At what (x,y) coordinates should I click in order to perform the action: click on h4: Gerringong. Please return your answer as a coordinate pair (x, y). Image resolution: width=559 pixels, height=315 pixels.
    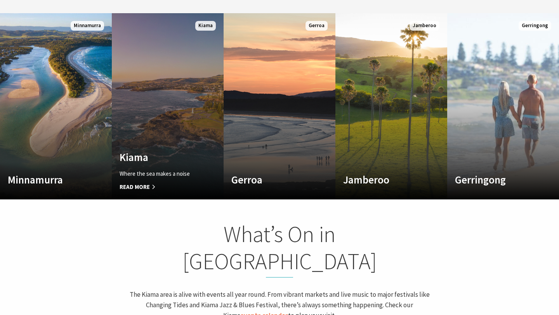
    Looking at the image, I should click on (495, 180).